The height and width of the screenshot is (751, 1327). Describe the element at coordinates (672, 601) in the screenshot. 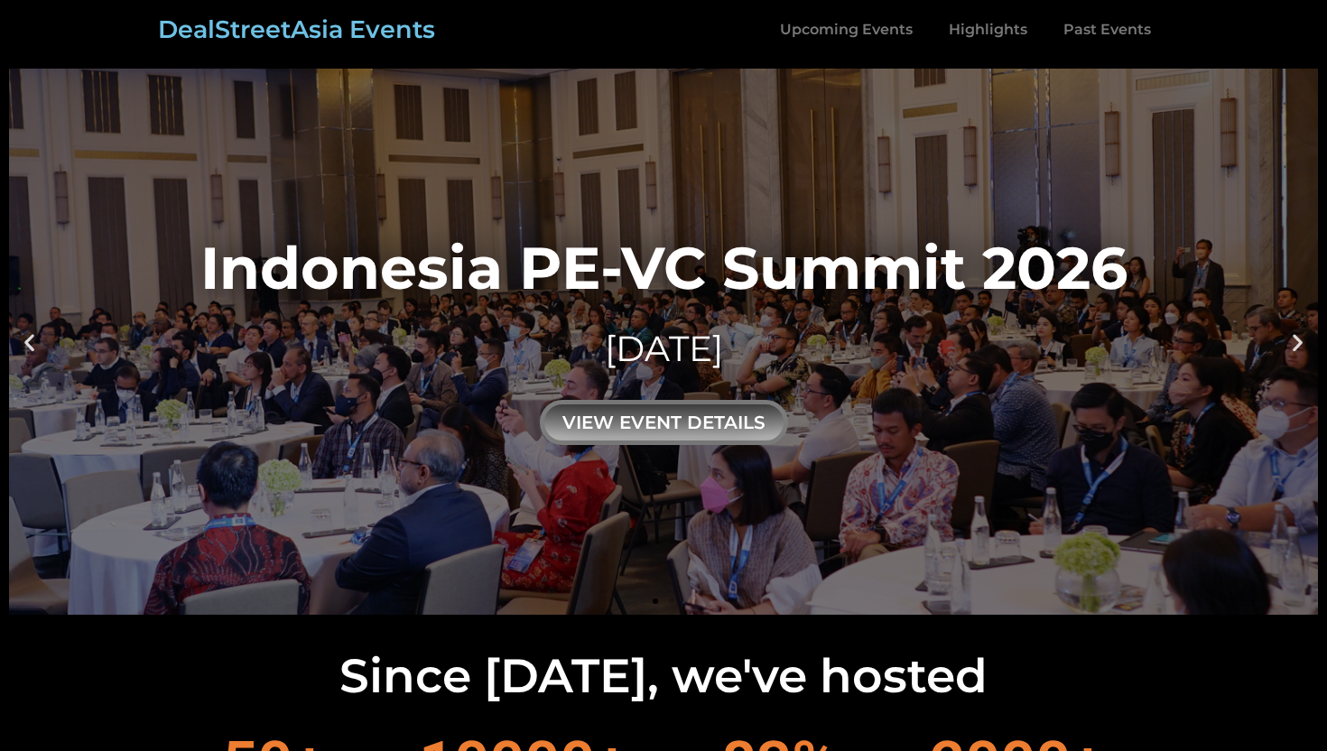

I see `span: Go to slide 2` at that location.